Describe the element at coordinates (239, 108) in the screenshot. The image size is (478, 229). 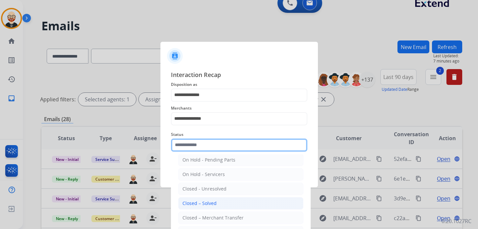
I see `span: Merchants` at that location.